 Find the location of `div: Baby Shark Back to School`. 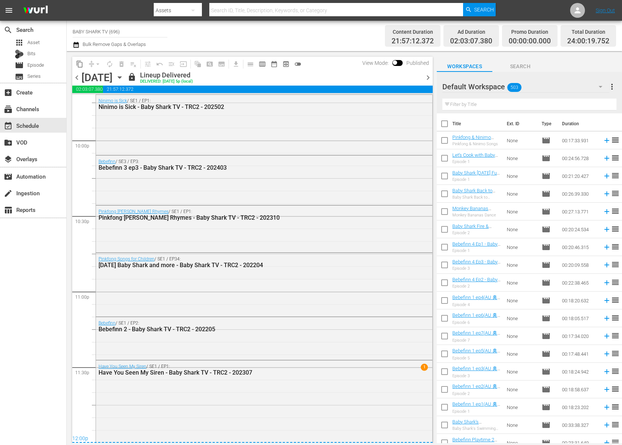

div: Baby Shark Back to School is located at coordinates (476, 197).